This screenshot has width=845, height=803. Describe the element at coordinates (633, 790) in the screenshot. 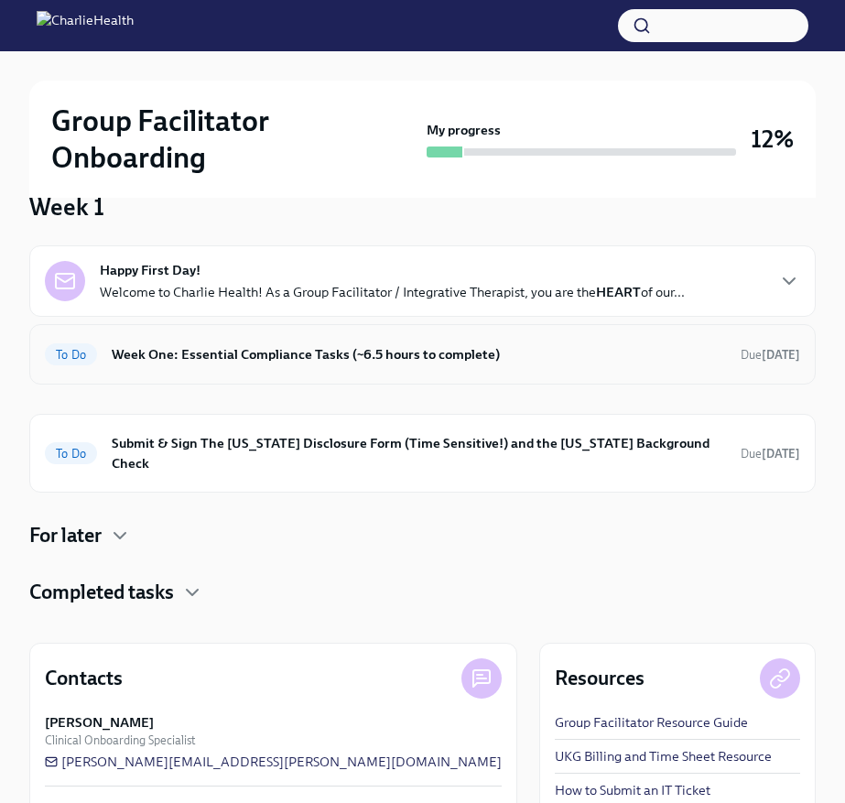

I see `a: How to Submit an IT Ticket` at that location.